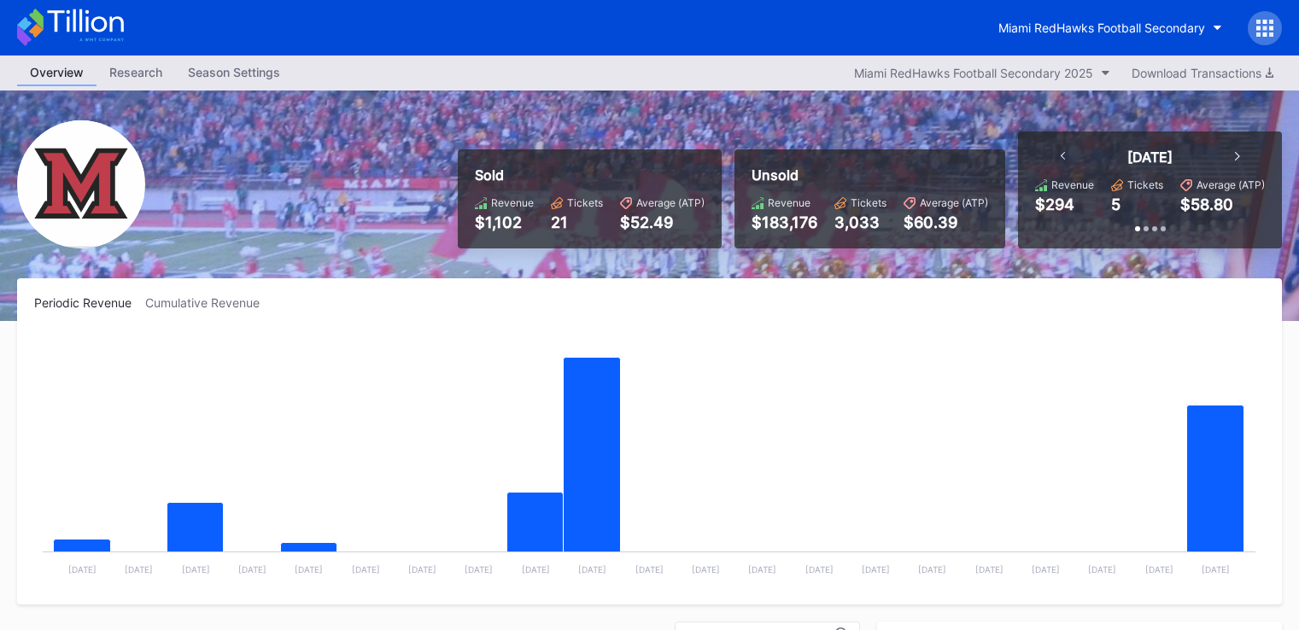 Image resolution: width=1299 pixels, height=630 pixels. What do you see at coordinates (973, 73) in the screenshot?
I see `div: Miami RedHawks Football Secondary 2025` at bounding box center [973, 73].